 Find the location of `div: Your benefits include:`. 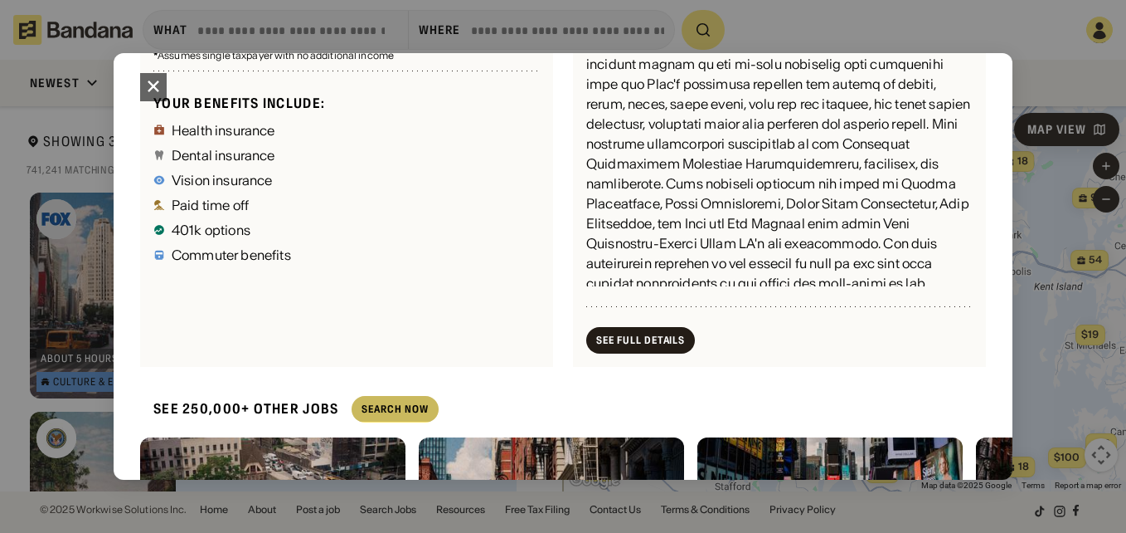

div: Your benefits include: is located at coordinates (347, 103).